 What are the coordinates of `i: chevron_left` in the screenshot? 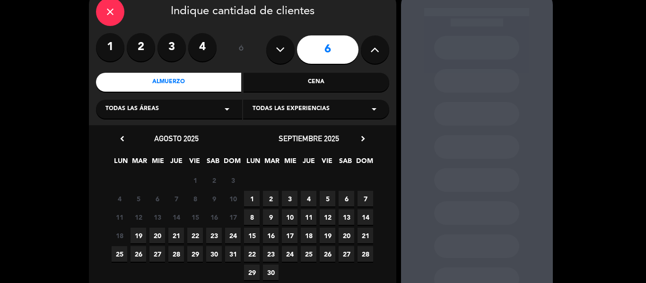 It's located at (122, 139).